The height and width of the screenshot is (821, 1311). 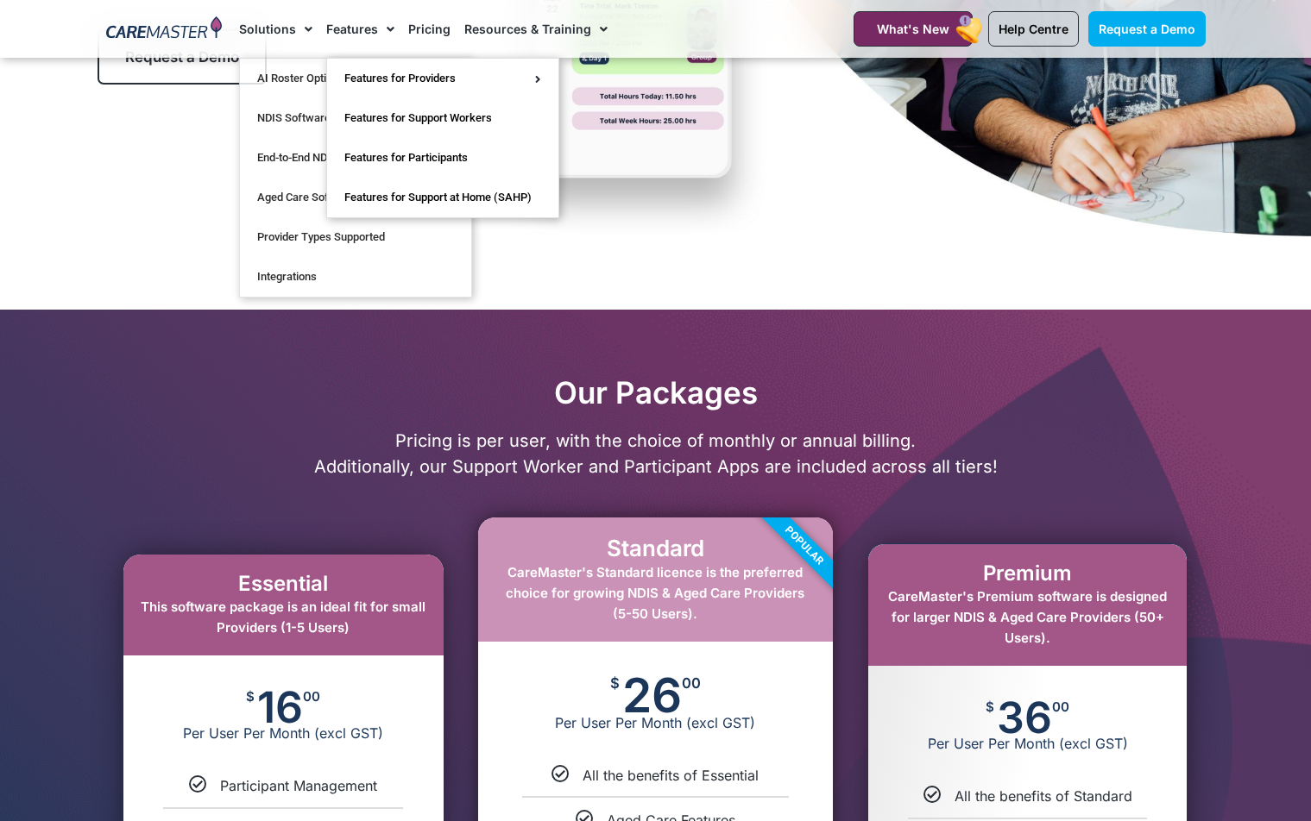 I want to click on h2: Standard, so click(x=655, y=548).